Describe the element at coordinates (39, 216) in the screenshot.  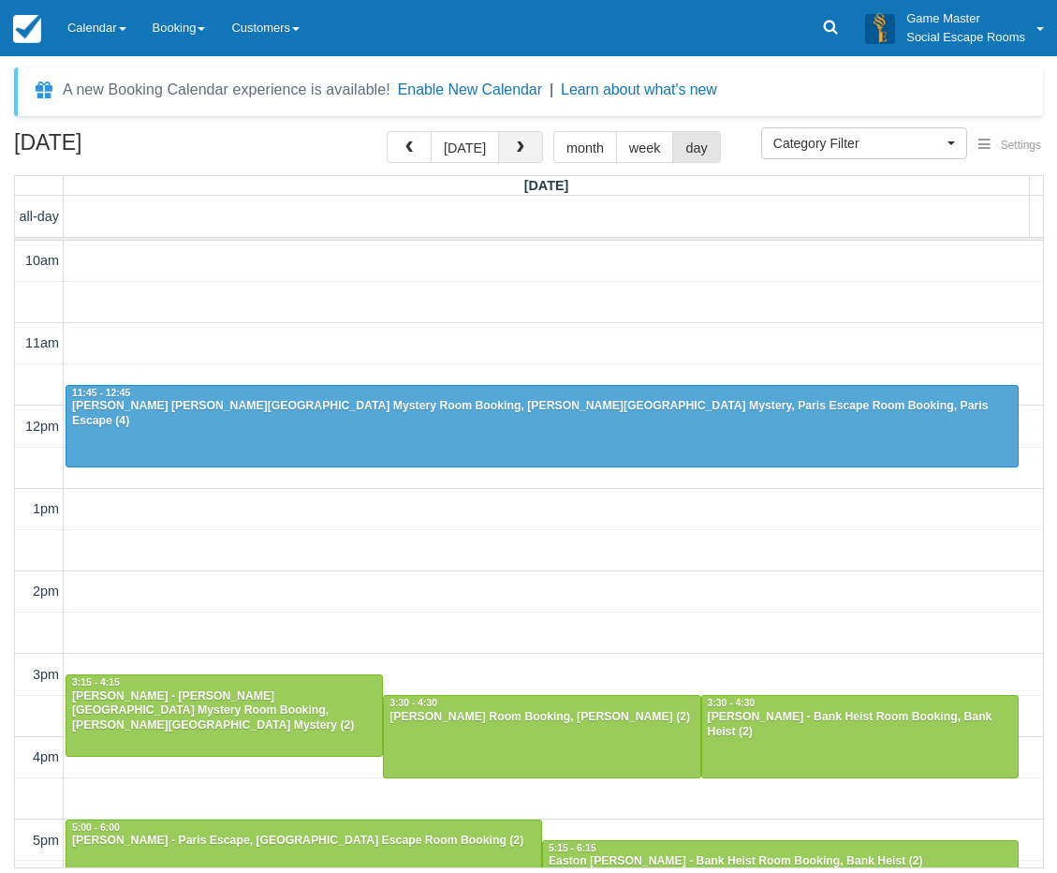
I see `span: all-day` at that location.